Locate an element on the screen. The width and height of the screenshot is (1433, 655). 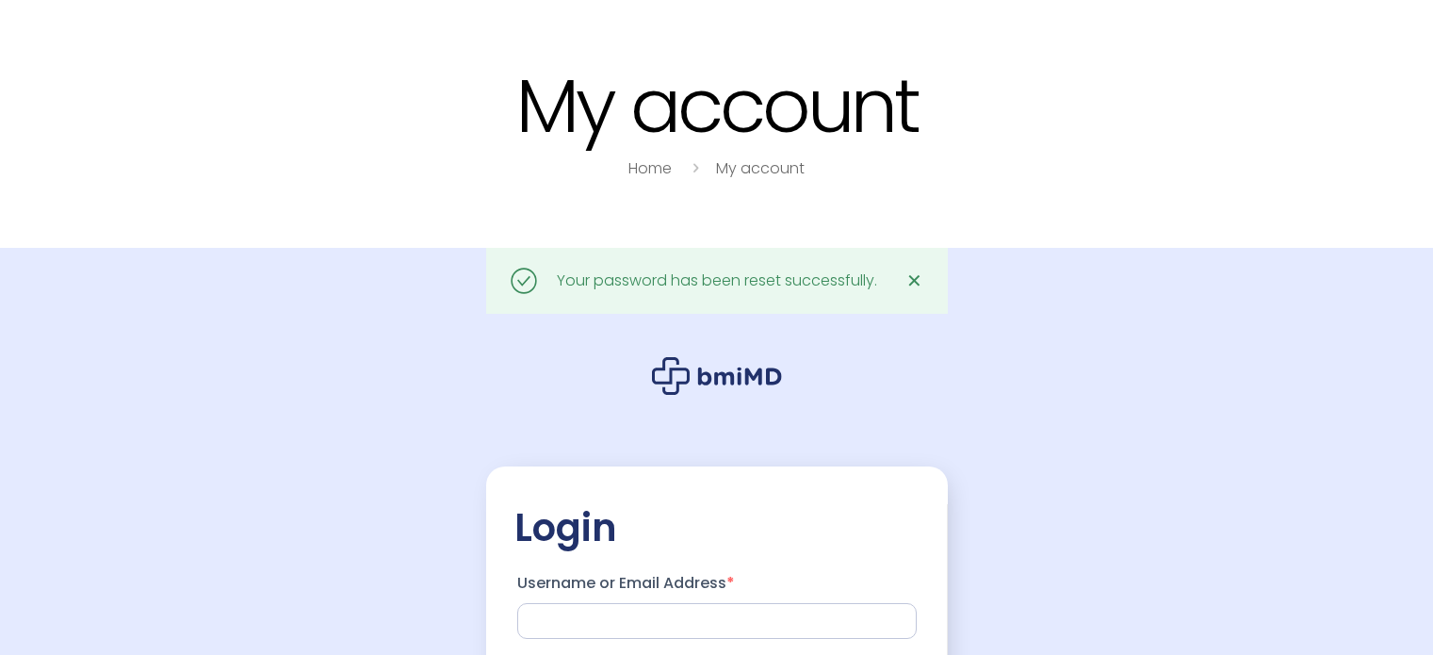
i: breadcrumbs separator is located at coordinates (695, 168).